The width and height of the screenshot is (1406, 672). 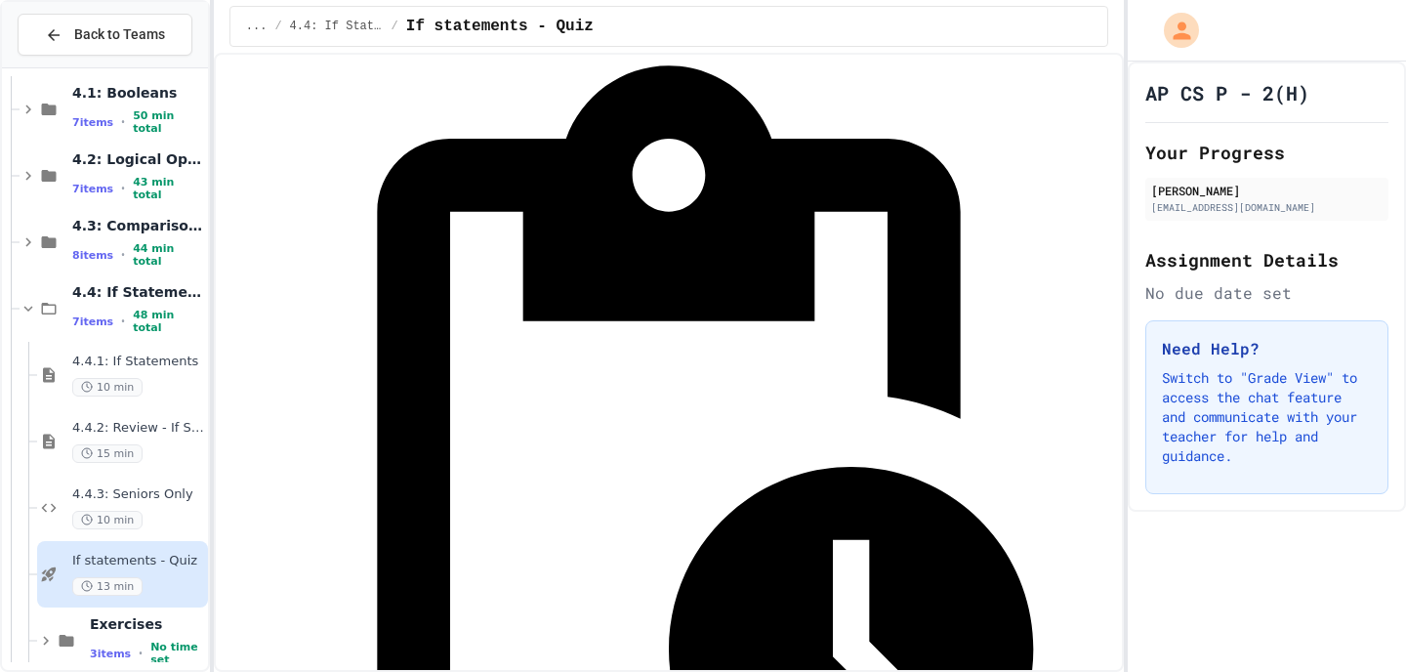 What do you see at coordinates (168, 188) in the screenshot?
I see `span: 43 min total` at bounding box center [168, 188].